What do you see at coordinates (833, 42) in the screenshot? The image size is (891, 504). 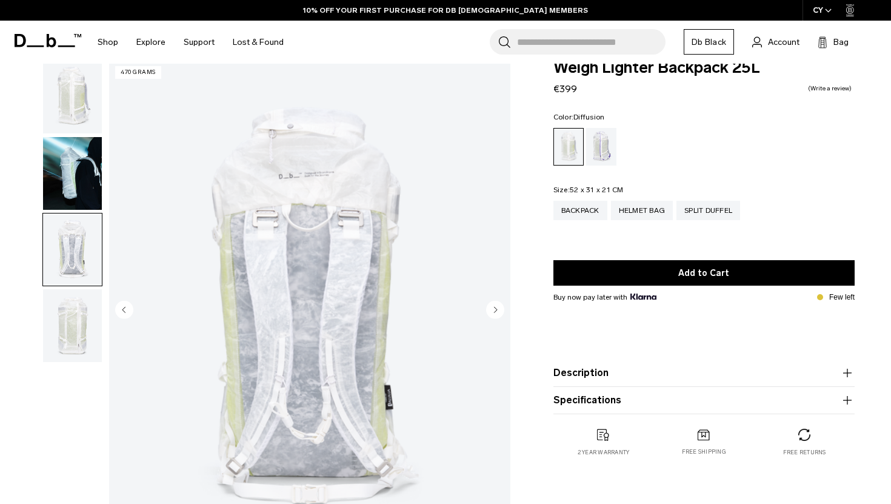 I see `button: Bag` at bounding box center [833, 42].